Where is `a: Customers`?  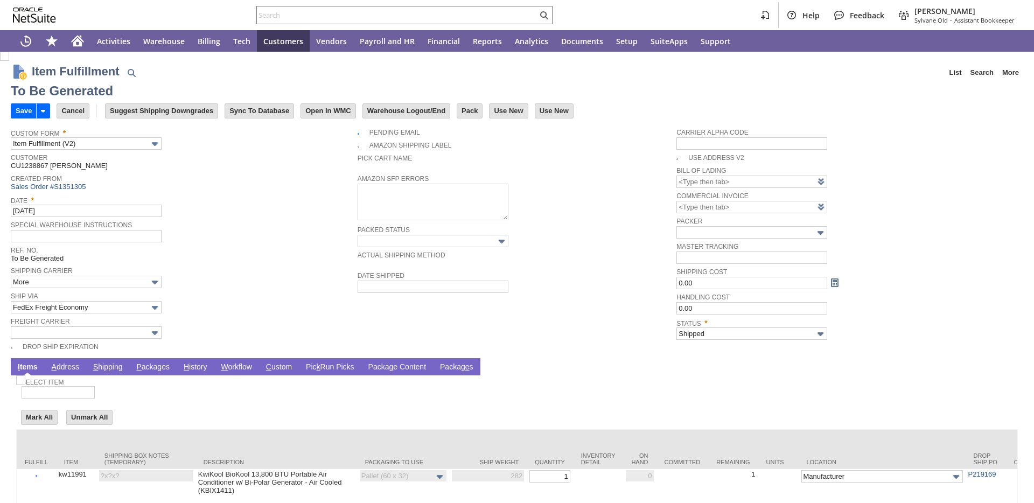 a: Customers is located at coordinates (283, 41).